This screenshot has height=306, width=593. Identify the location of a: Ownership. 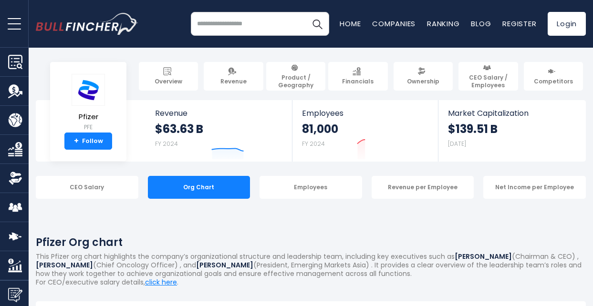
(423, 76).